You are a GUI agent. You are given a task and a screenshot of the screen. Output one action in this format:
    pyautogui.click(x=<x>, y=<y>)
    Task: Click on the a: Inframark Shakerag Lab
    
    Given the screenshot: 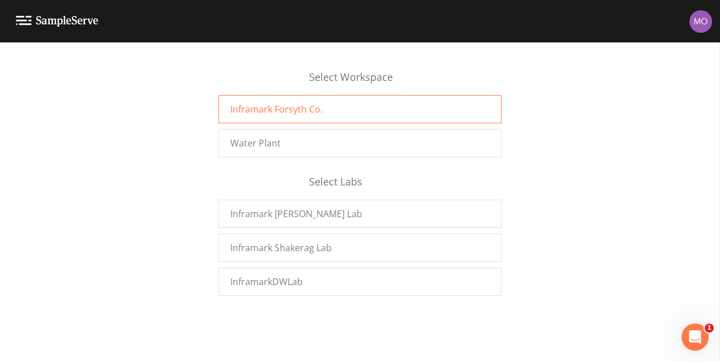 What is the action you would take?
    pyautogui.click(x=360, y=248)
    